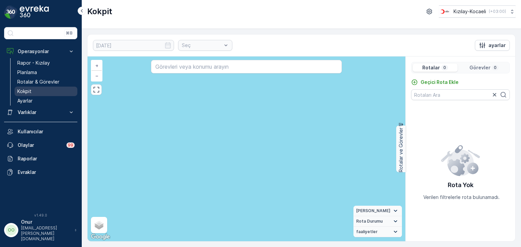 The width and height of the screenshot is (521, 247). Describe the element at coordinates (461, 198) in the screenshot. I see `p: Verilen filtrelerle rota bulunamadı.` at that location.